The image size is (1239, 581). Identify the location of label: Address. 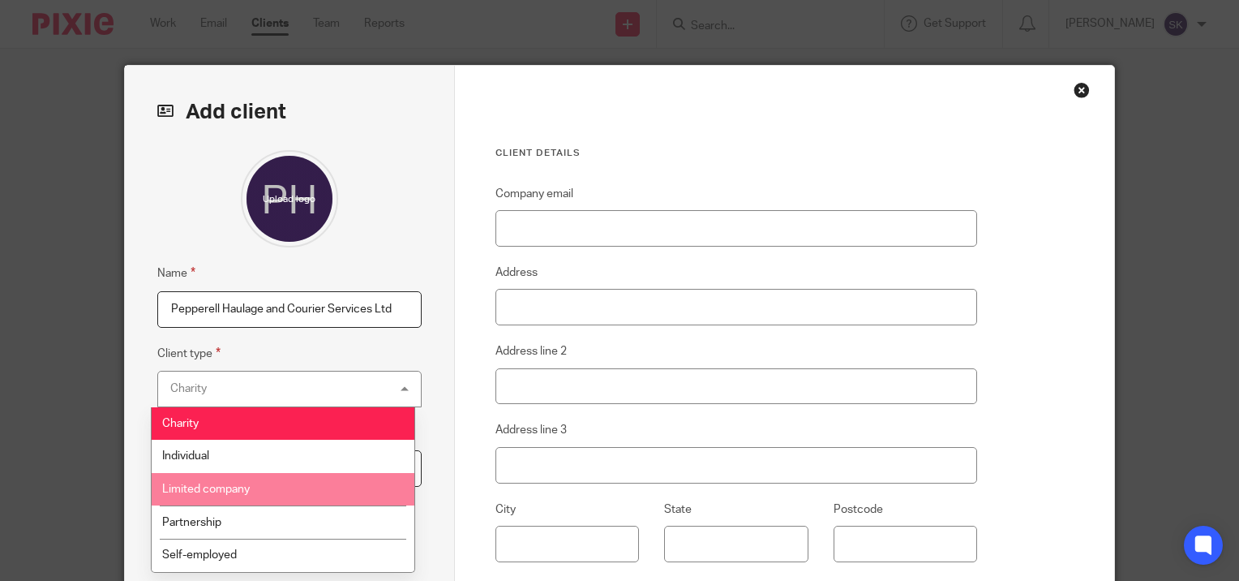
(516, 272).